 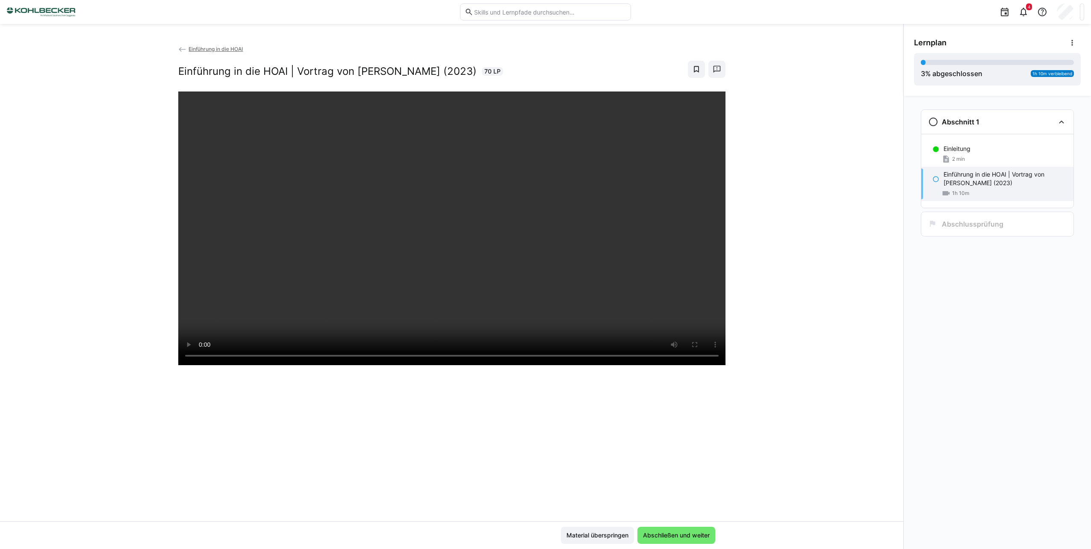 What do you see at coordinates (961, 193) in the screenshot?
I see `span: 1h 10m` at bounding box center [961, 193].